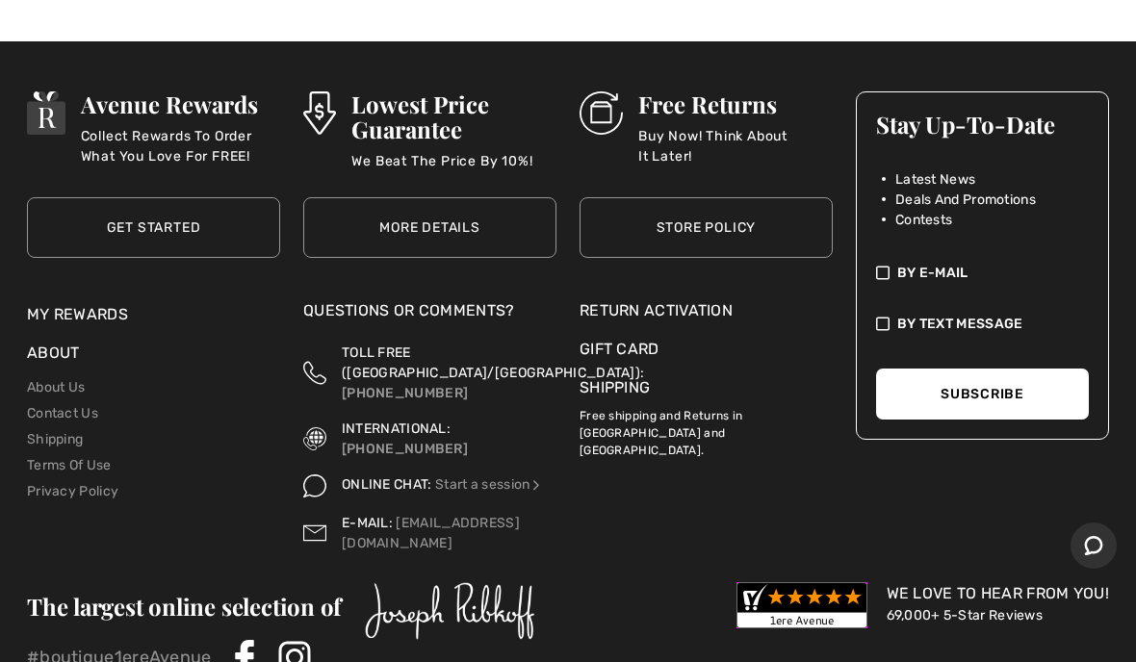 Image resolution: width=1136 pixels, height=662 pixels. What do you see at coordinates (706, 311) in the screenshot?
I see `div: Return Activation` at bounding box center [706, 311].